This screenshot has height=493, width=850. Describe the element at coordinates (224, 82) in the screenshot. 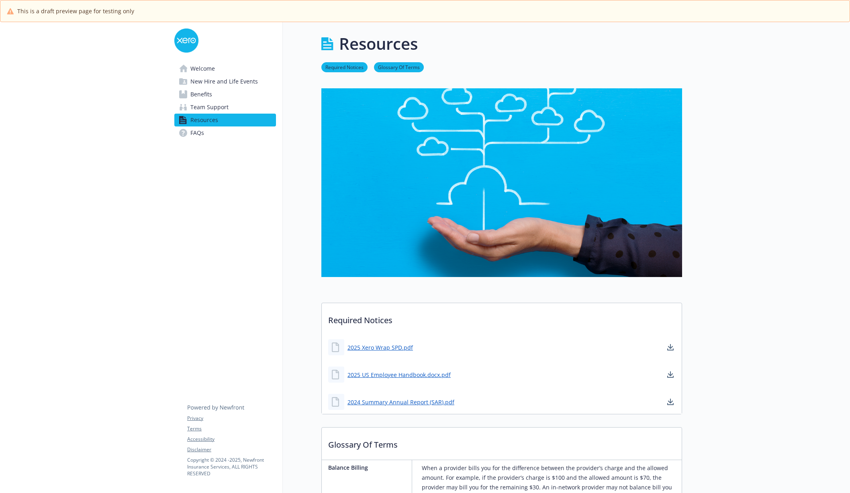

I see `span: New Hire and Life Events` at that location.